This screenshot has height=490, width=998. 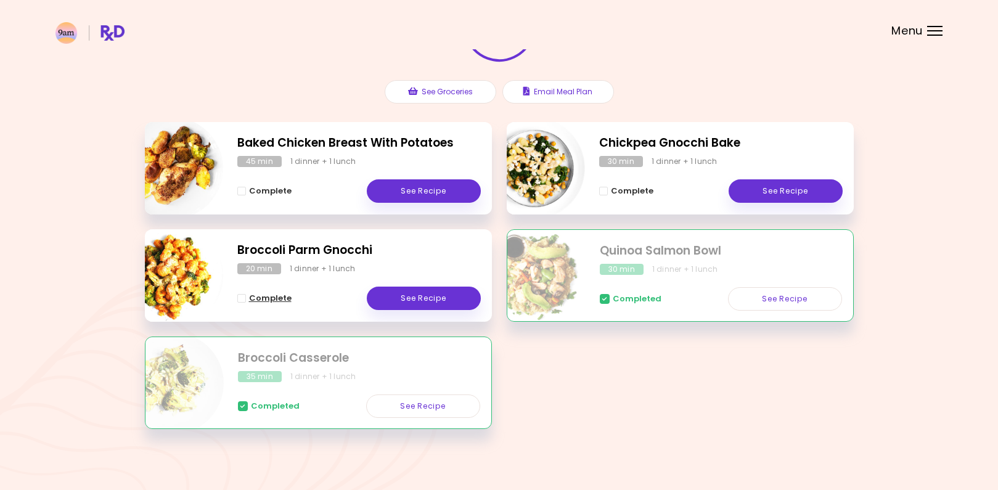 I want to click on div: 35 min, so click(x=259, y=377).